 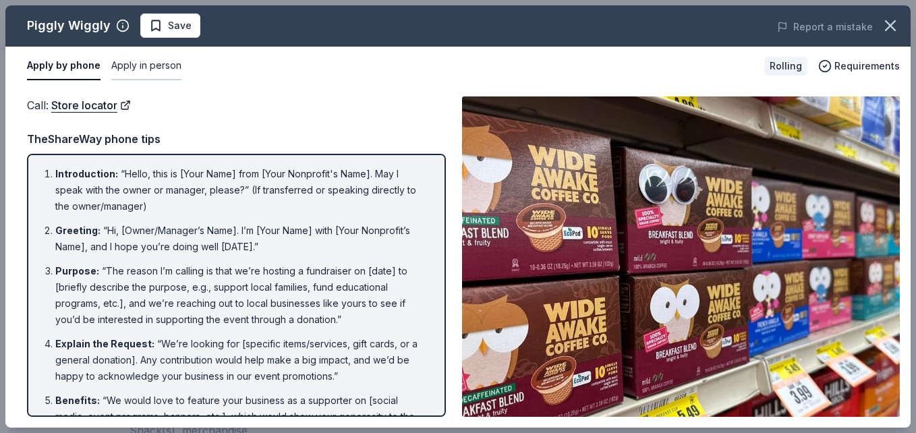 What do you see at coordinates (86, 173) in the screenshot?
I see `span: Introduction :` at bounding box center [86, 173].